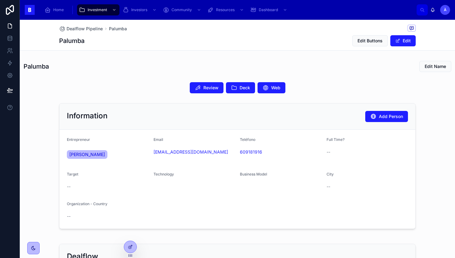 The image size is (455, 258). Describe the element at coordinates (435, 67) in the screenshot. I see `span: Edit Name` at that location.